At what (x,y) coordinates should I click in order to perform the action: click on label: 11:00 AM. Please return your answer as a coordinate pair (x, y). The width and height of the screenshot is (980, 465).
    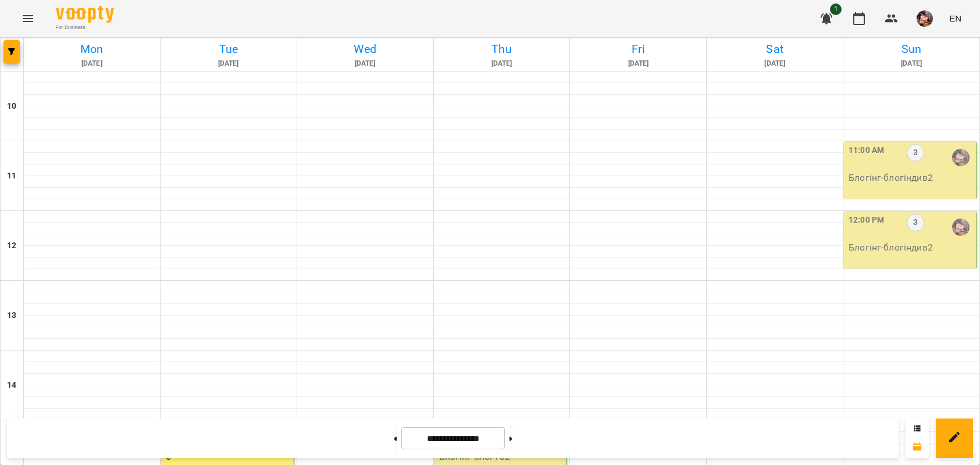
    Looking at the image, I should click on (866, 151).